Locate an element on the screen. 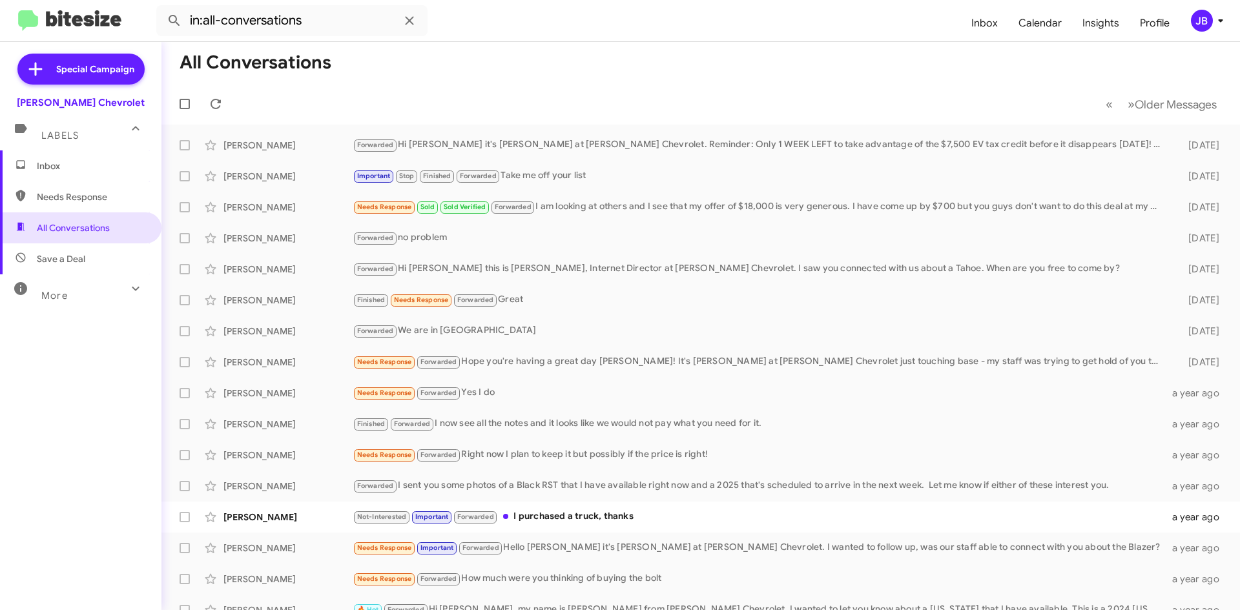 Image resolution: width=1240 pixels, height=610 pixels. a: Profile is located at coordinates (1155, 23).